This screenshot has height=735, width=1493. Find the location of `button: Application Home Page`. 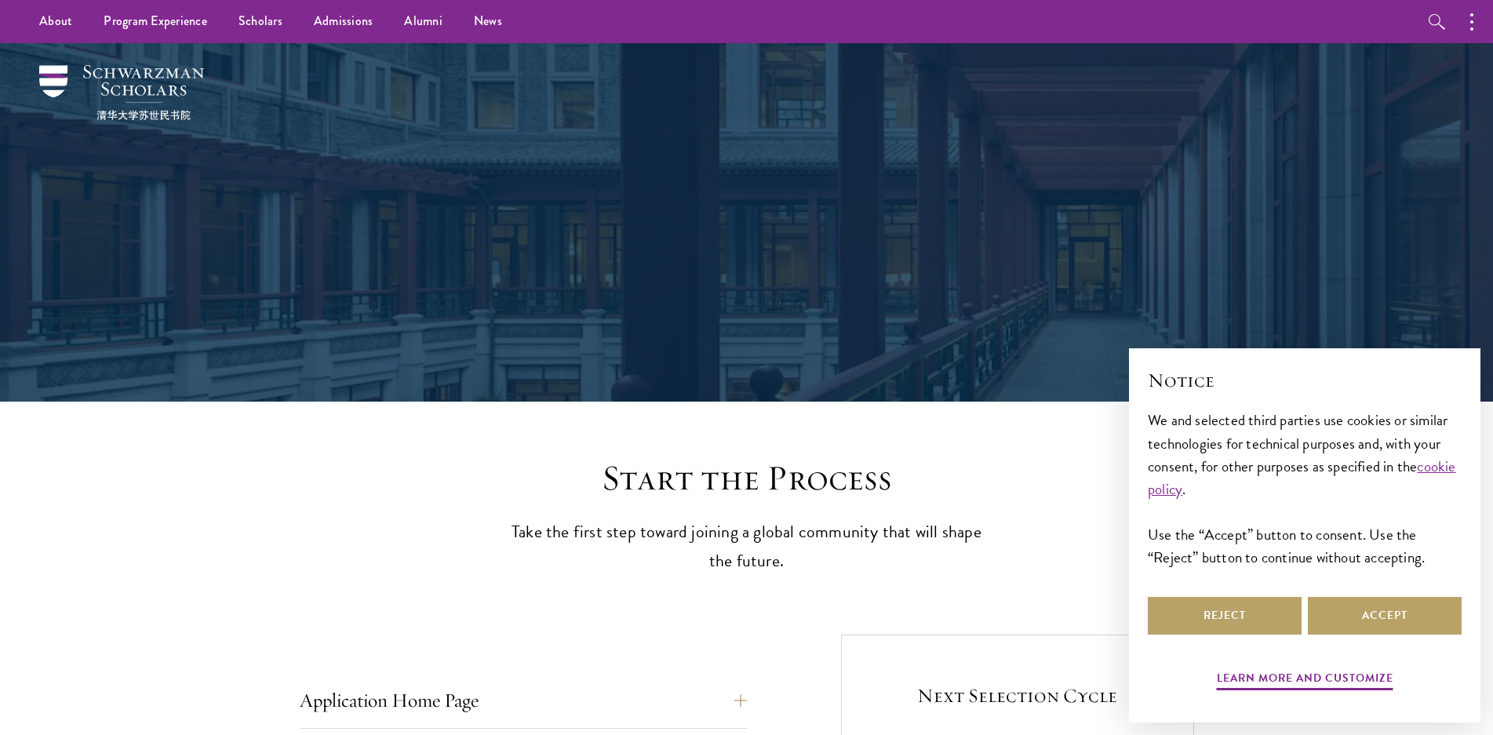

button: Application Home Page is located at coordinates (523, 701).